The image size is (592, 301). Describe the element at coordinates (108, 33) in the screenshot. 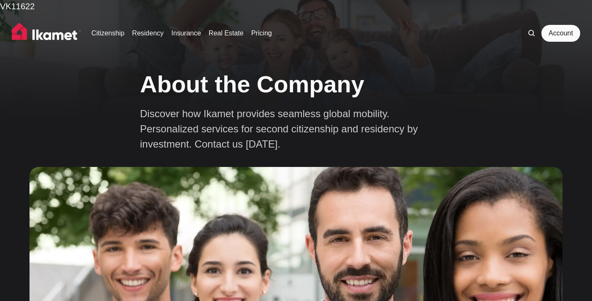

I see `a: Citizenship` at that location.